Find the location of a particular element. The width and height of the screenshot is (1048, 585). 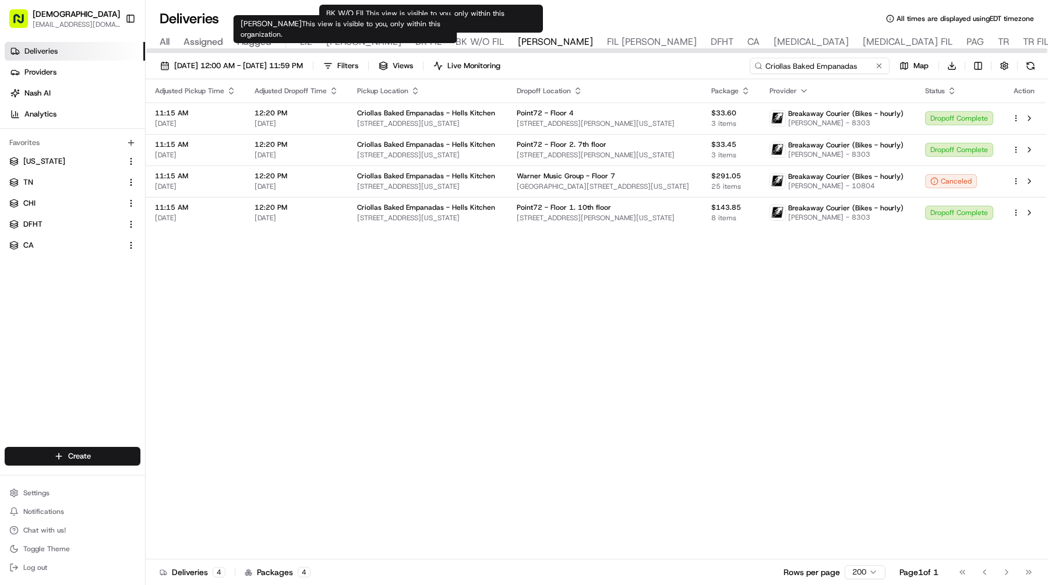

img: 1724597045416-56b7ee45-8013-43a0-a6f9-03cb97ddad50 is located at coordinates (35, 122).